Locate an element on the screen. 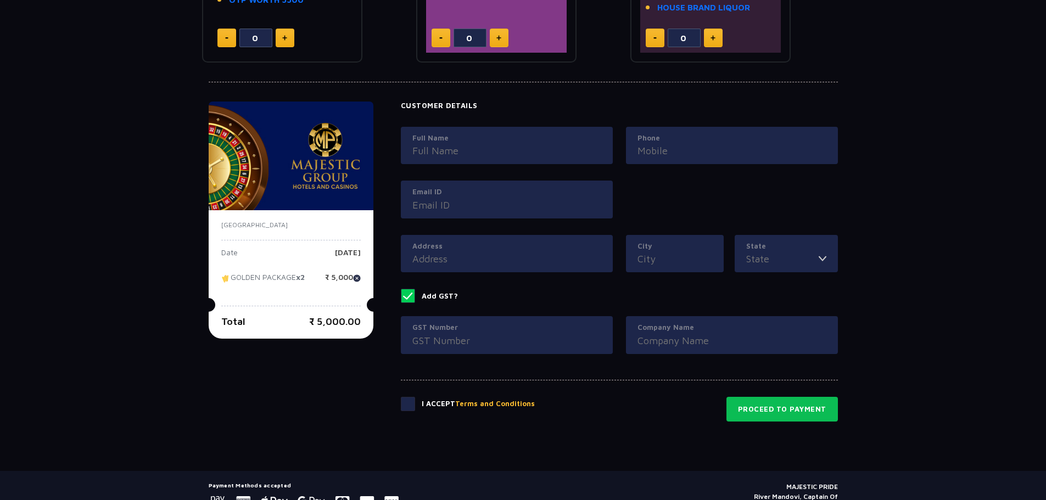  a: HOUSE BRAND LIQUOR is located at coordinates (703, 8).